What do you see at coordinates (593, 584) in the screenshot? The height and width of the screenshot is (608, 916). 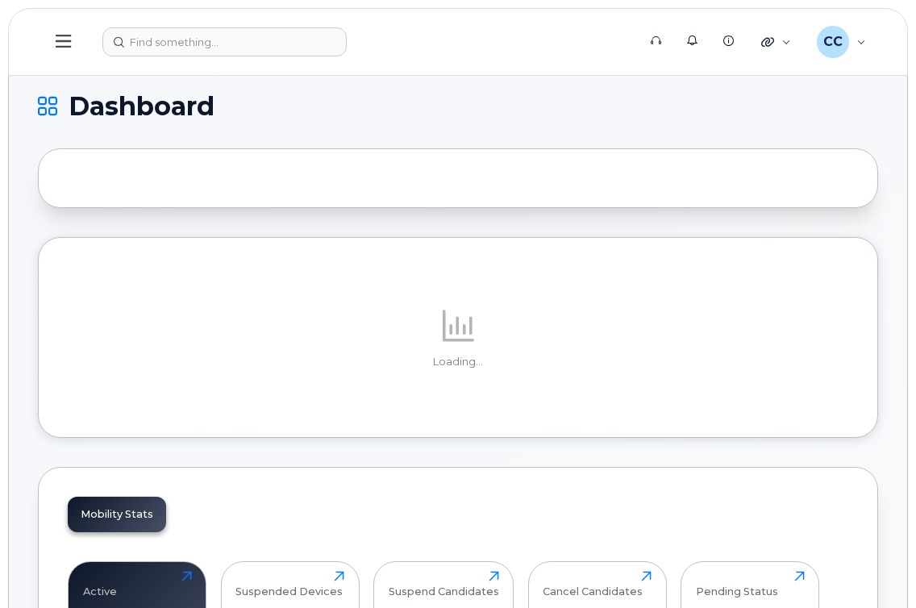 I see `div: Cancel Candidates` at bounding box center [593, 584].